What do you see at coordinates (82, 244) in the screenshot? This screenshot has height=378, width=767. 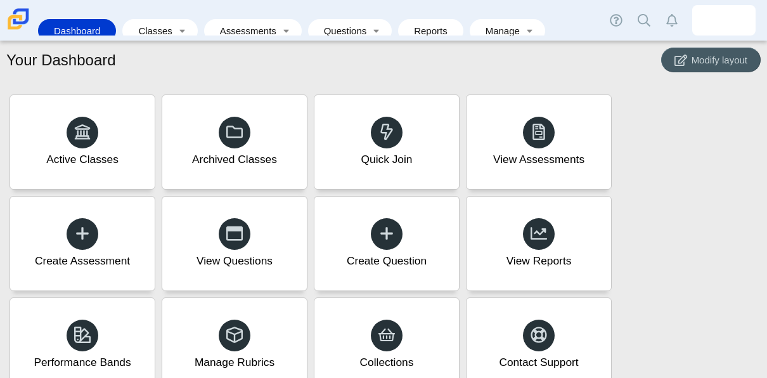 I see `a: Create Assessment` at bounding box center [82, 244].